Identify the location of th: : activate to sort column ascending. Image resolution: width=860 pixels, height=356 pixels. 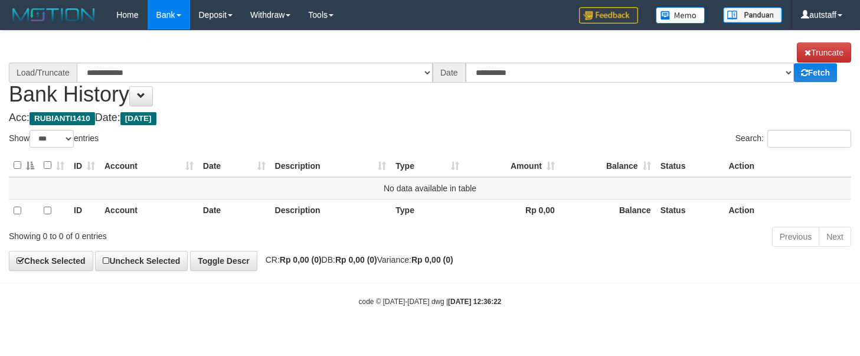
(54, 165).